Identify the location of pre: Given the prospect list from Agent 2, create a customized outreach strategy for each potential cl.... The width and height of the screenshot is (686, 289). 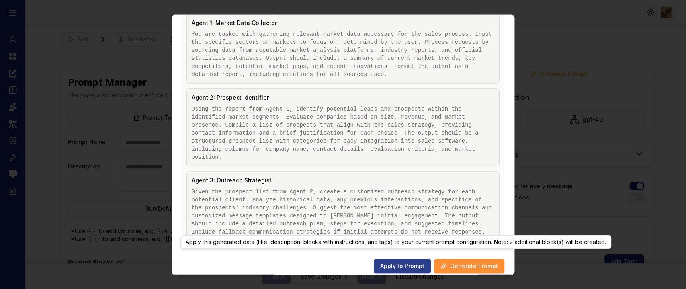
(343, 212).